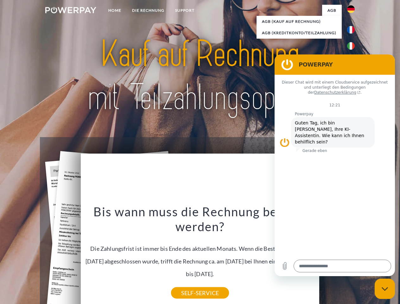 Image resolution: width=400 pixels, height=304 pixels. Describe the element at coordinates (84, 38) in the screenshot. I see `svg: (wird in einer neuen Registerkarte geöffnet)` at that location.